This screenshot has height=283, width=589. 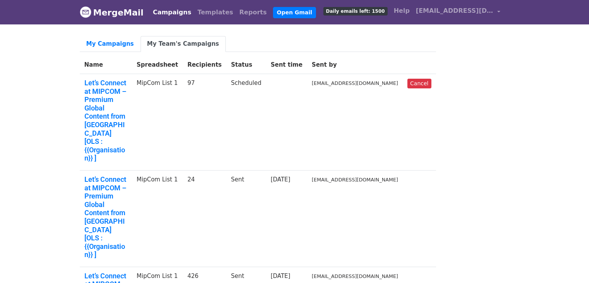 What do you see at coordinates (183, 44) in the screenshot?
I see `a: My Team's Campaigns` at bounding box center [183, 44].